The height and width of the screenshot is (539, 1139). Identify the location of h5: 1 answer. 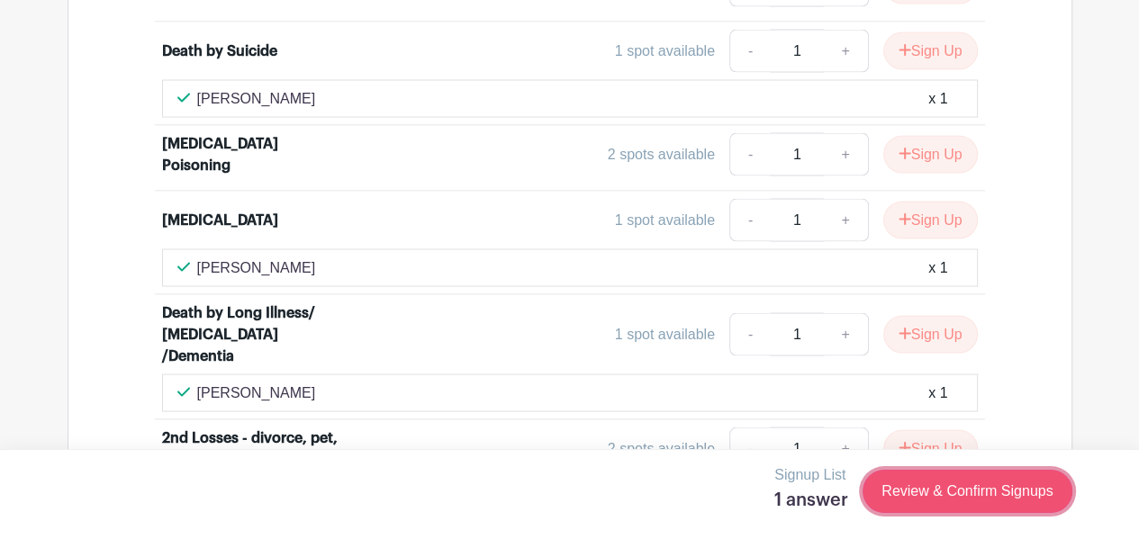
(811, 501).